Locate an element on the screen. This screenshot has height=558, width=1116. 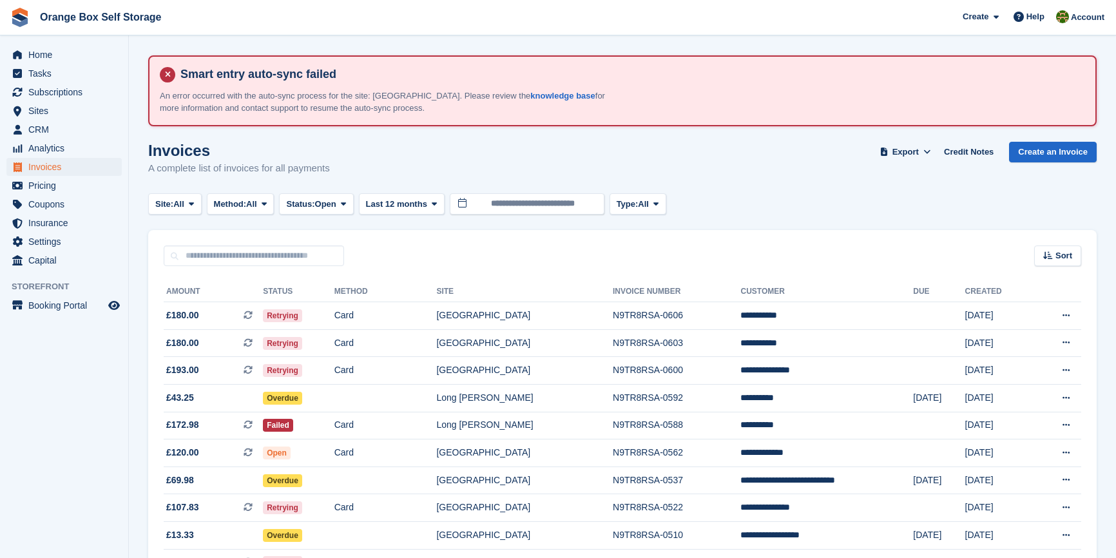
span: Method: is located at coordinates (230, 204).